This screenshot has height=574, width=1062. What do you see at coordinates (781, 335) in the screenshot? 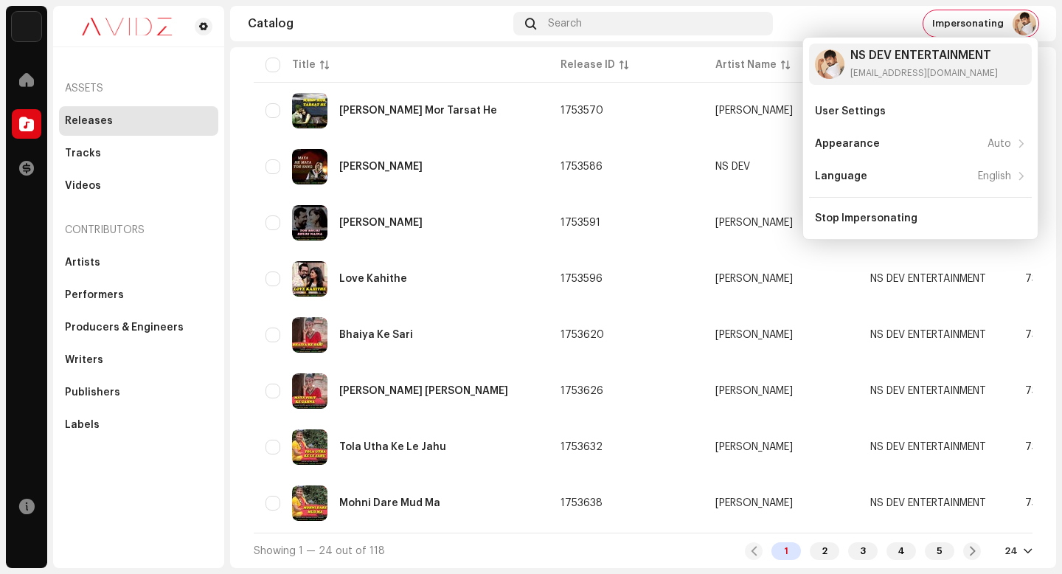
I see `span: Mohan Chauhan` at bounding box center [781, 335].